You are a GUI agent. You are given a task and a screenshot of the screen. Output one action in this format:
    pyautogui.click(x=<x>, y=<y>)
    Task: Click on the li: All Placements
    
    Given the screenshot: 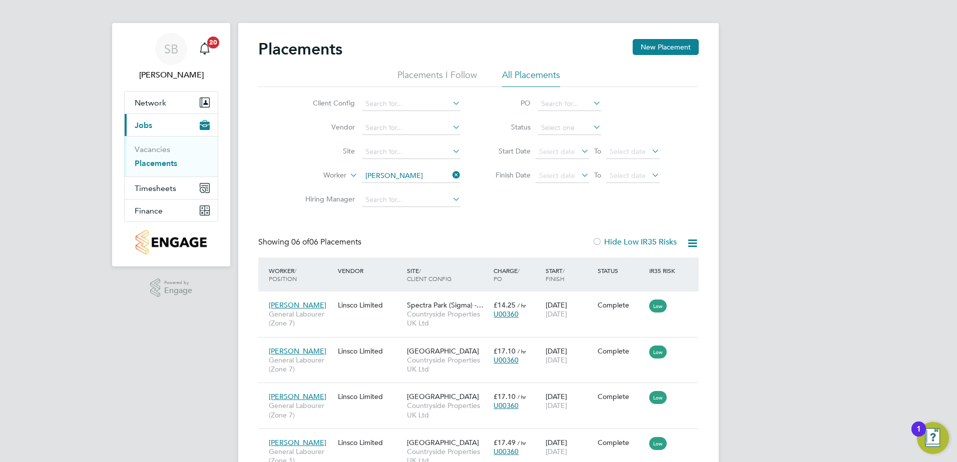 What is the action you would take?
    pyautogui.click(x=531, y=78)
    